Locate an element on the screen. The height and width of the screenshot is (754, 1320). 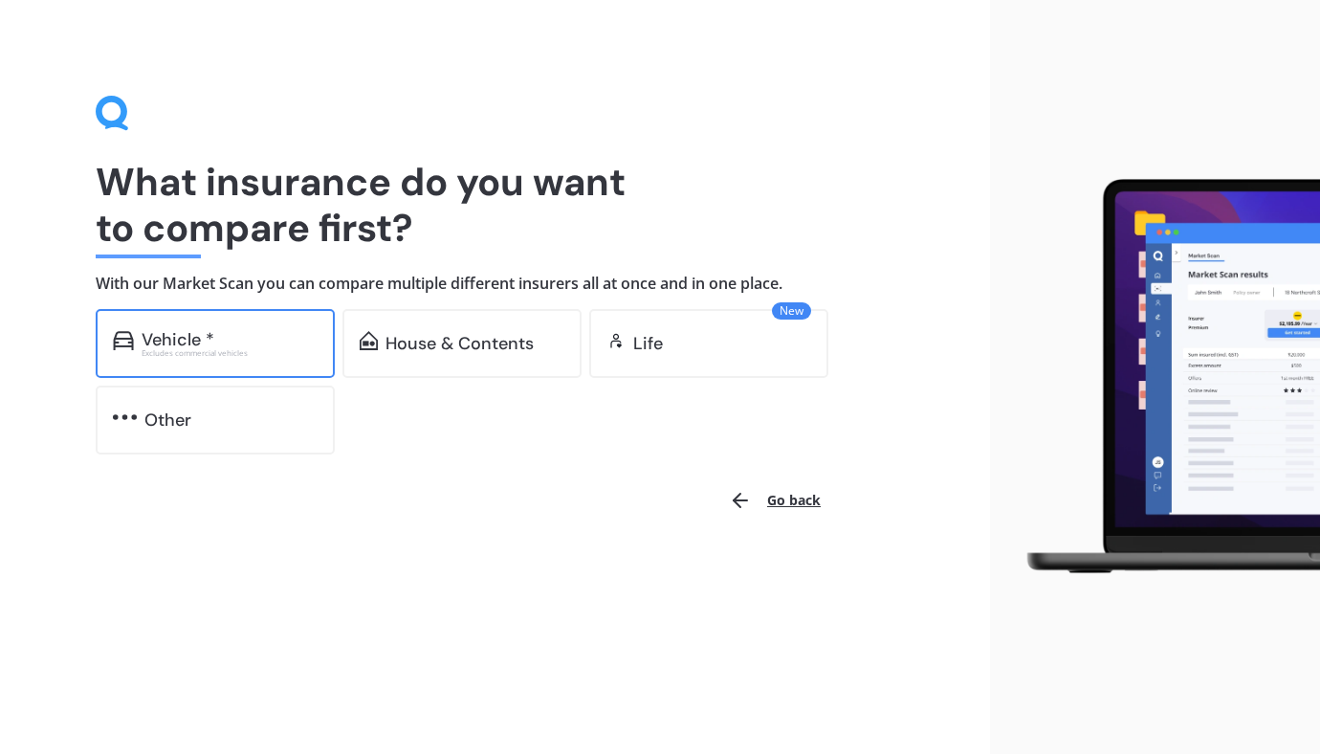
div: Excludes commercial vehicles is located at coordinates (230, 353).